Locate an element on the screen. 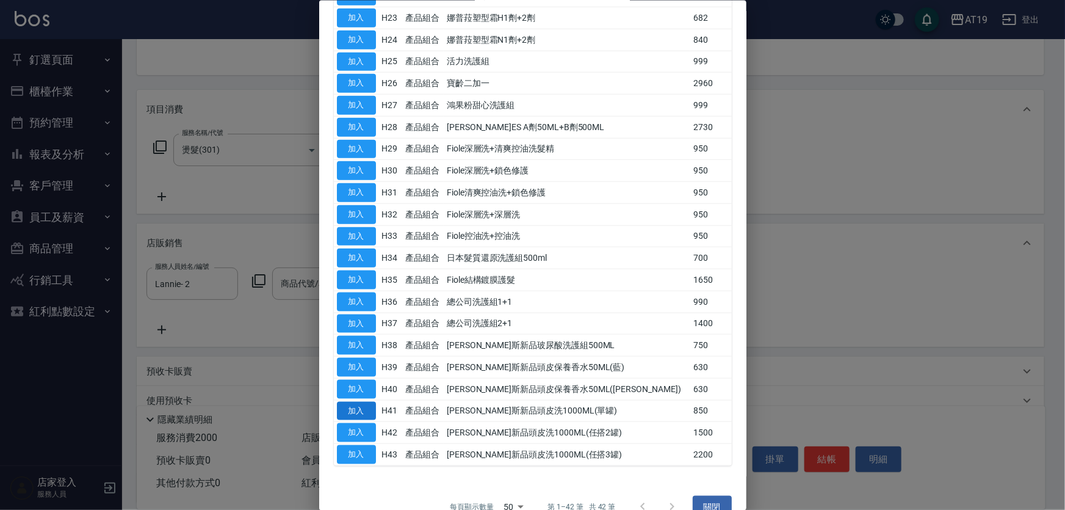 The image size is (1065, 510). td: 寶齡二加一 is located at coordinates (567, 83).